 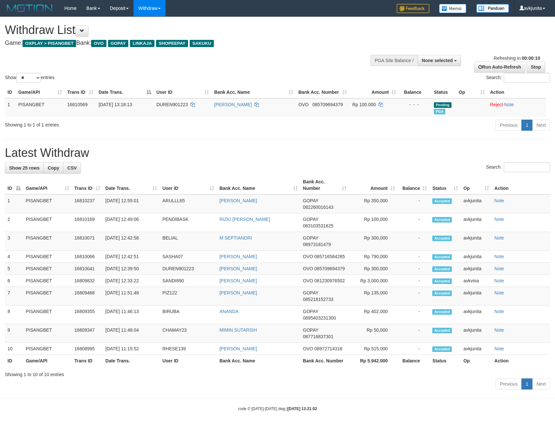 I want to click on img: Feedback.jpg, so click(x=413, y=8).